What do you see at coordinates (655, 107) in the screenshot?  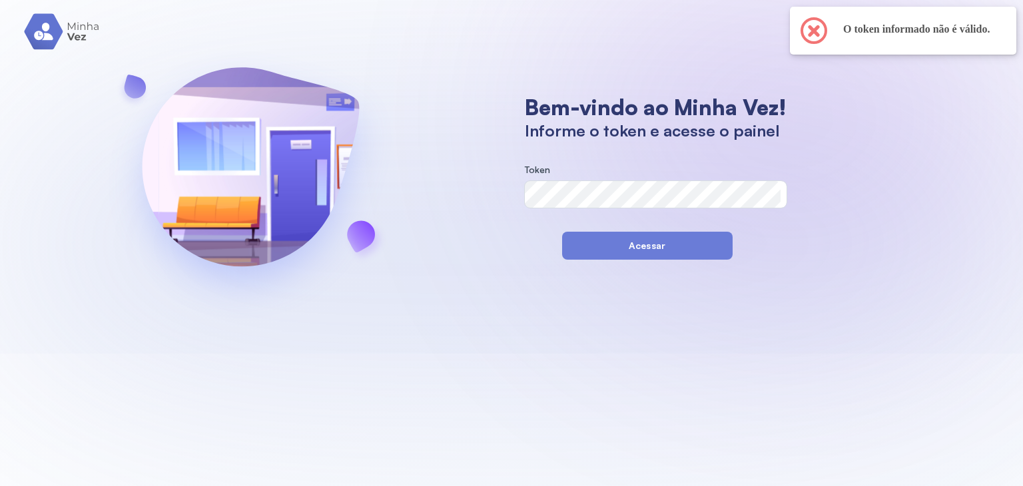 I see `h1: Bem-vindo ao Minha Vez!` at bounding box center [655, 107].